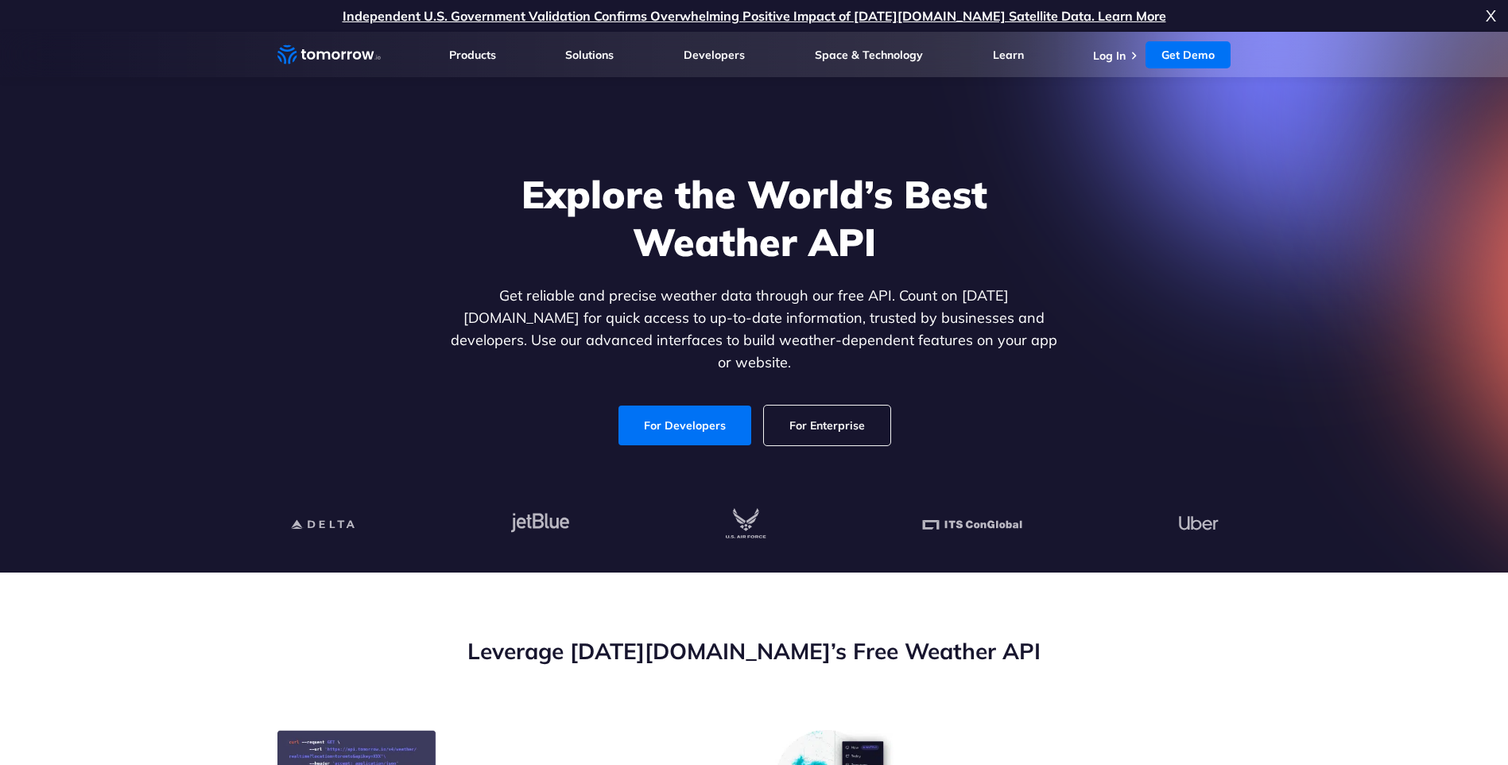 Image resolution: width=1508 pixels, height=765 pixels. I want to click on a: Developers, so click(714, 55).